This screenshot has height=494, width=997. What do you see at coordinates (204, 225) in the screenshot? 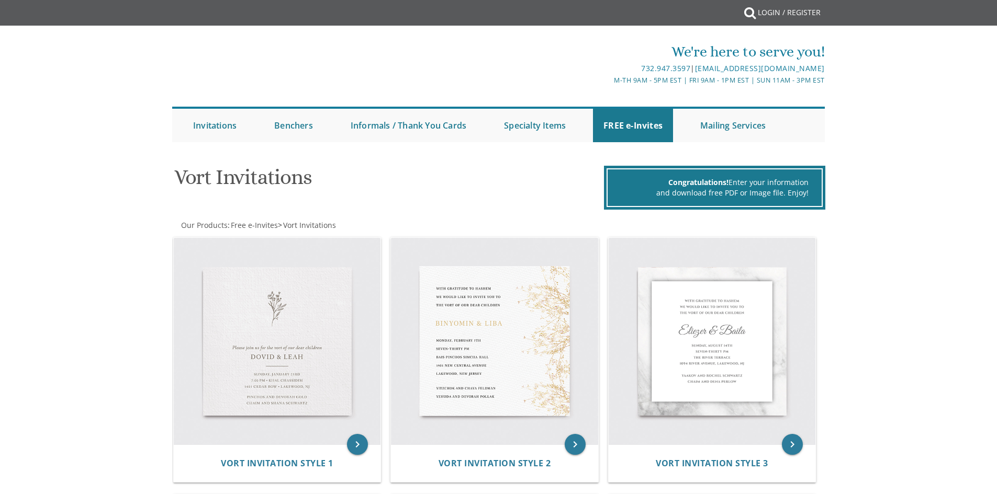
I see `a: Our Products` at bounding box center [204, 225].